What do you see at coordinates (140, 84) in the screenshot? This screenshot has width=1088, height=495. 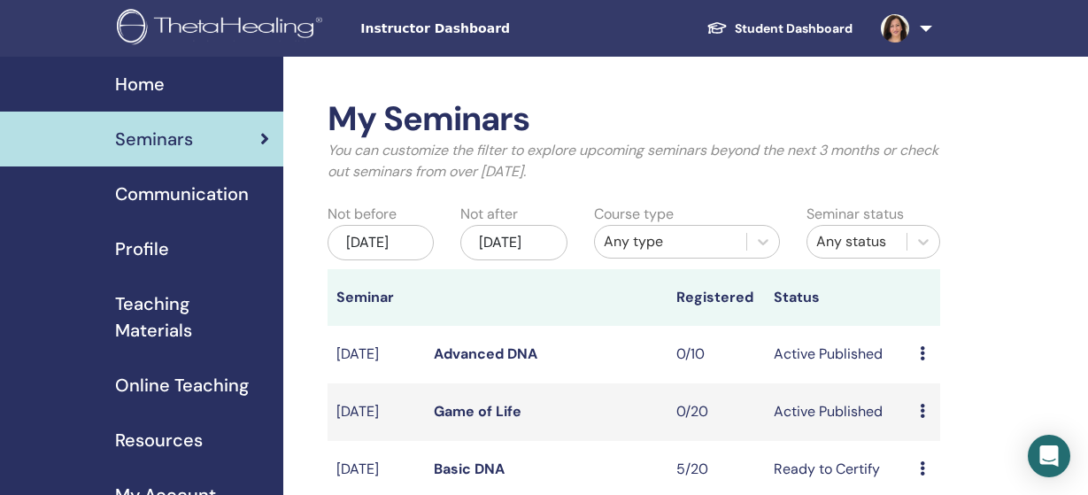 I see `span: Home` at bounding box center [140, 84].